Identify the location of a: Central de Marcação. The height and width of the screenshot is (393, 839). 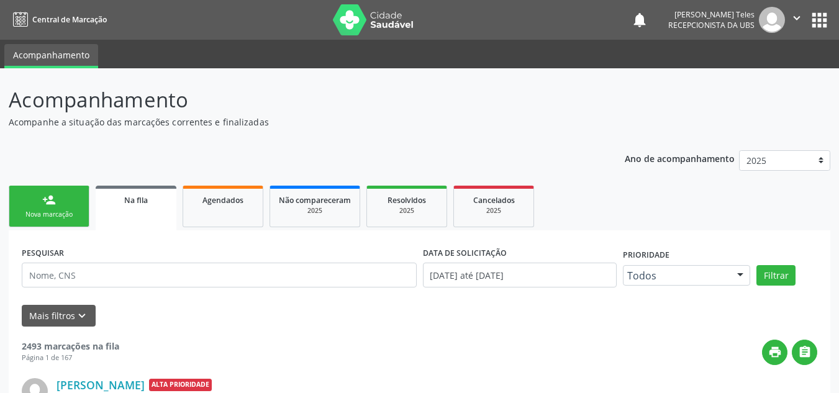
(58, 19).